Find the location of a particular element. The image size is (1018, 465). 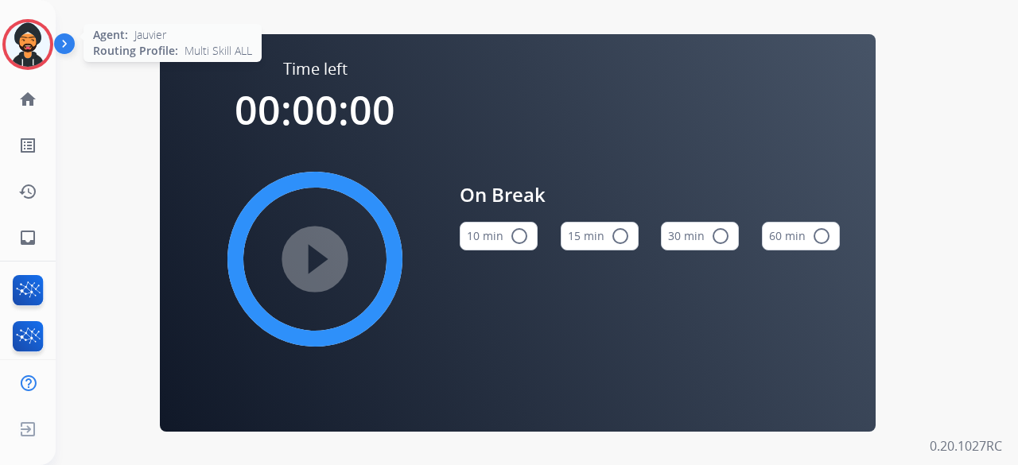

mat-icon: home is located at coordinates (28, 99).